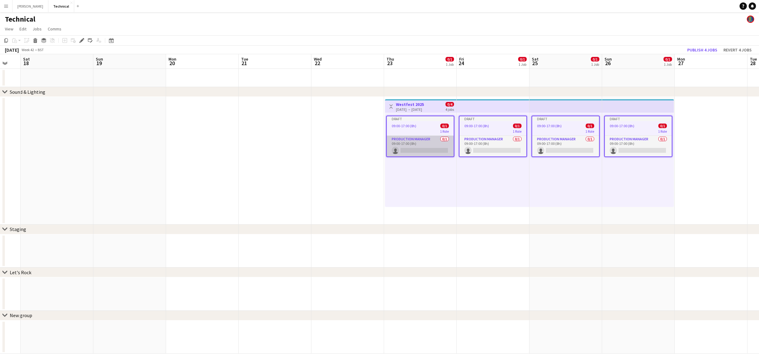 This screenshot has height=364, width=759. I want to click on div: 4 jobs, so click(450, 109).